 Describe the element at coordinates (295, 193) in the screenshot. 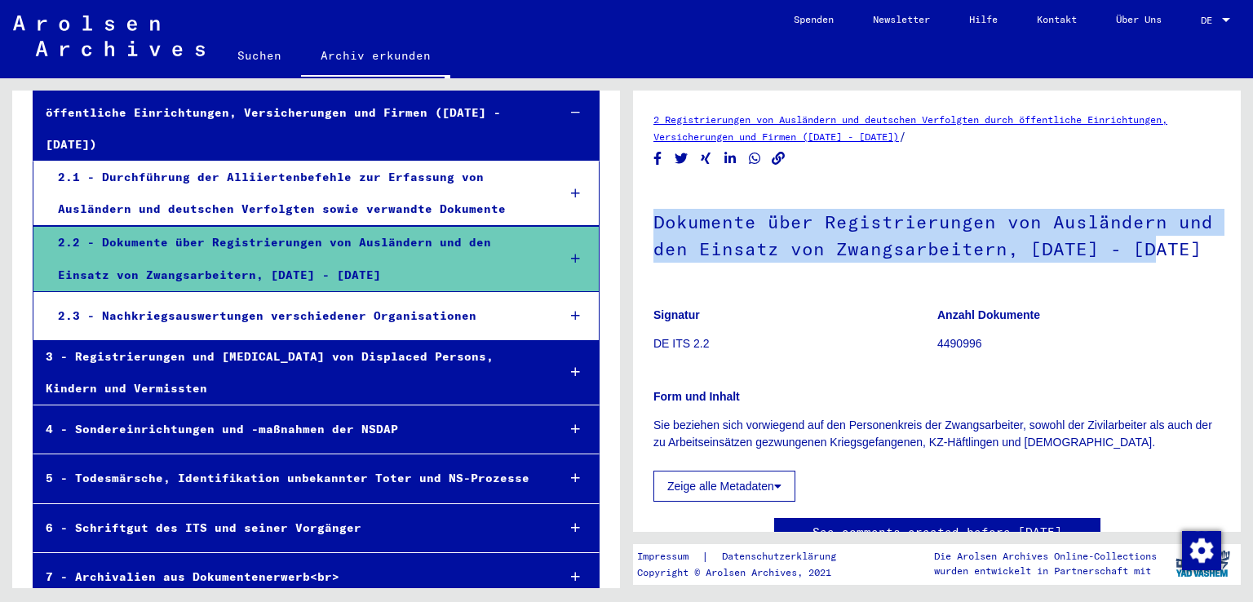

I see `div: 2.1 - Durchführung der Alliiertenbefehle zur Erfassung von Ausländern und deutschen Verfolgten so...` at that location.